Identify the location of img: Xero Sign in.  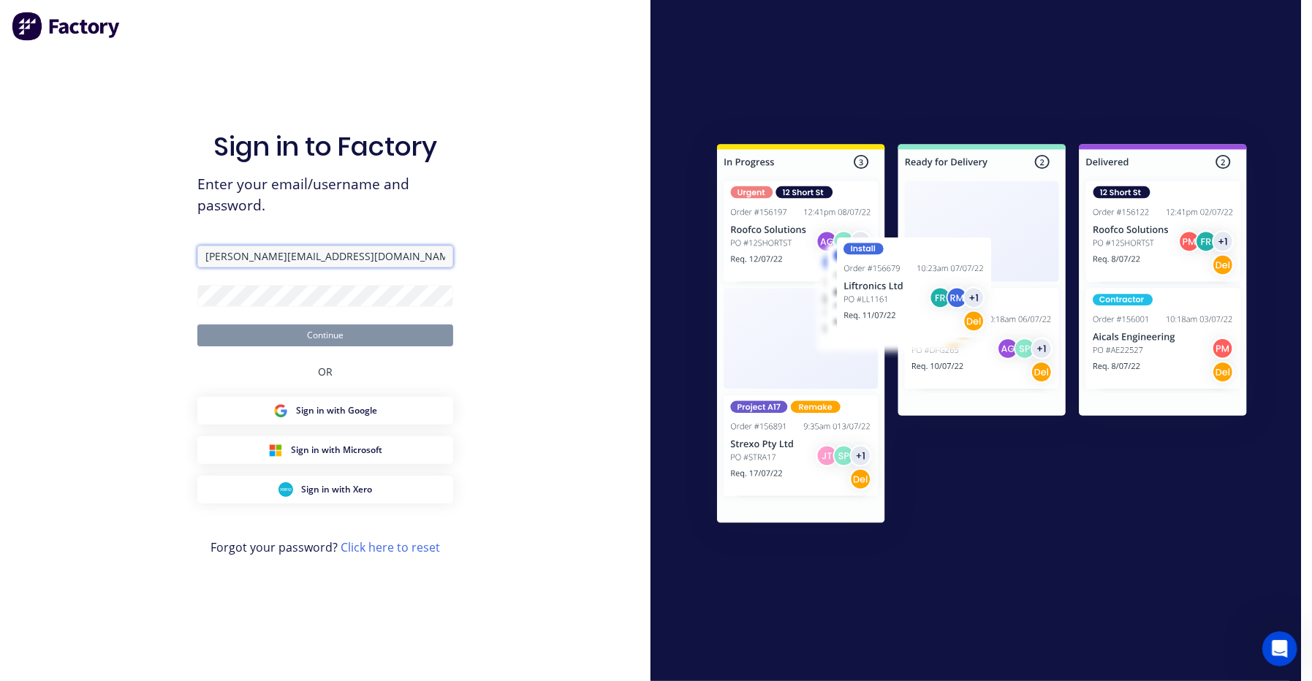
(286, 490).